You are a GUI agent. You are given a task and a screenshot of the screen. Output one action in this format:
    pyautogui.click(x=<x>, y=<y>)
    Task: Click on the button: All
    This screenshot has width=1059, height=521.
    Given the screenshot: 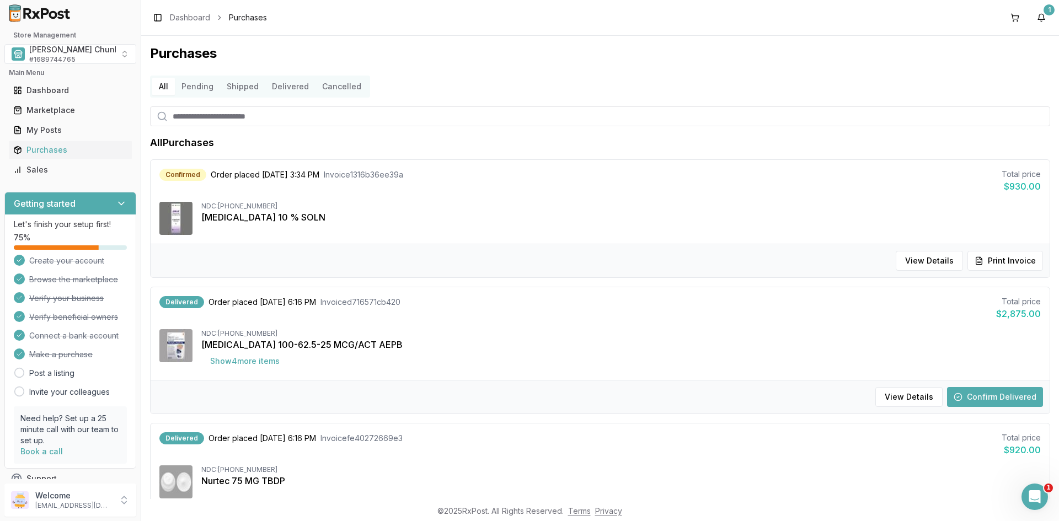 What is the action you would take?
    pyautogui.click(x=163, y=87)
    